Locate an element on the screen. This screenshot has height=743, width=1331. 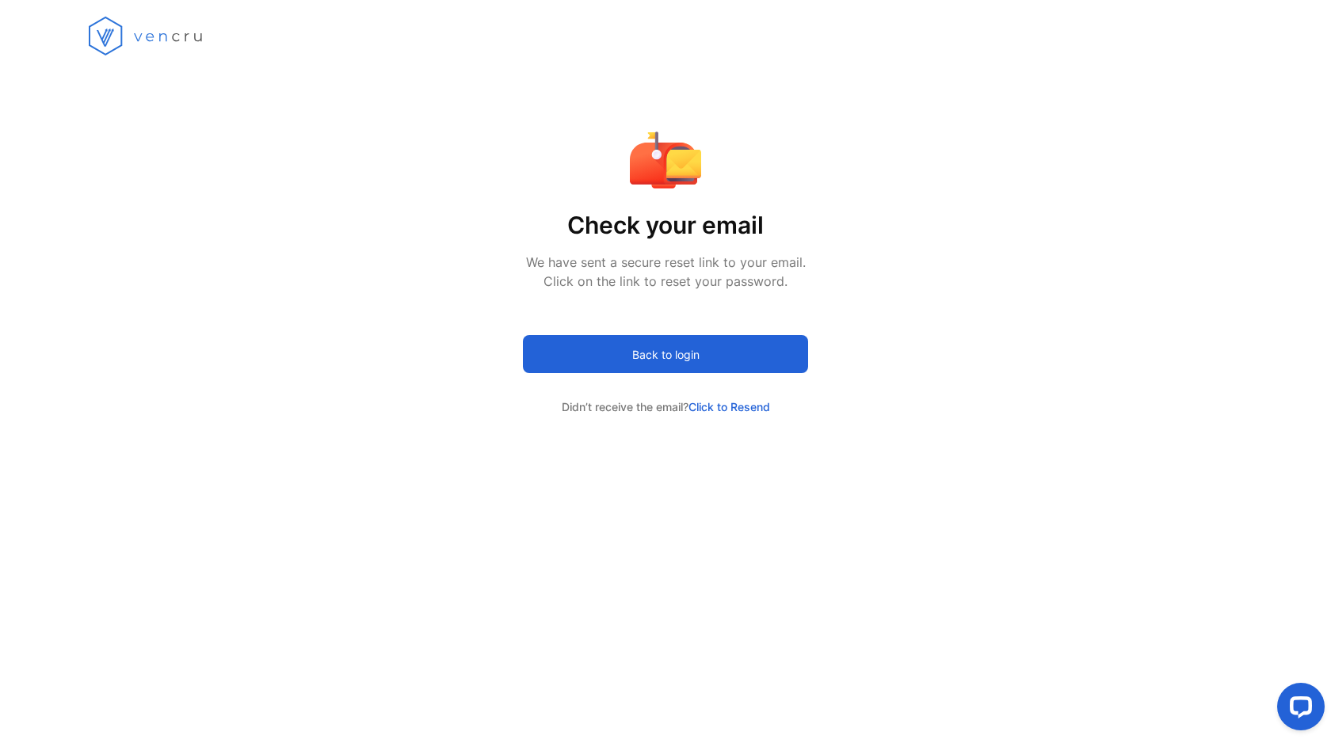
img: vencru logo is located at coordinates (147, 36).